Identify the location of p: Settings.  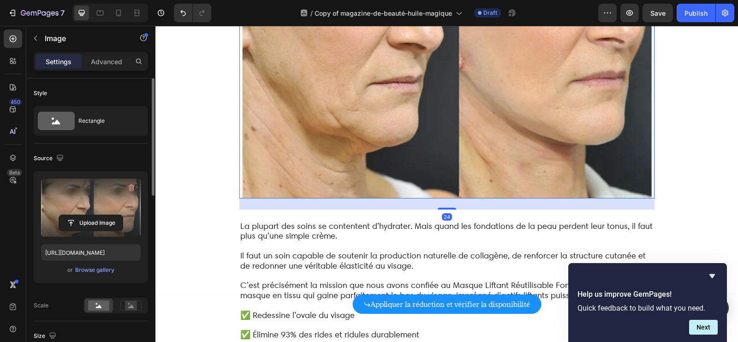
(59, 61).